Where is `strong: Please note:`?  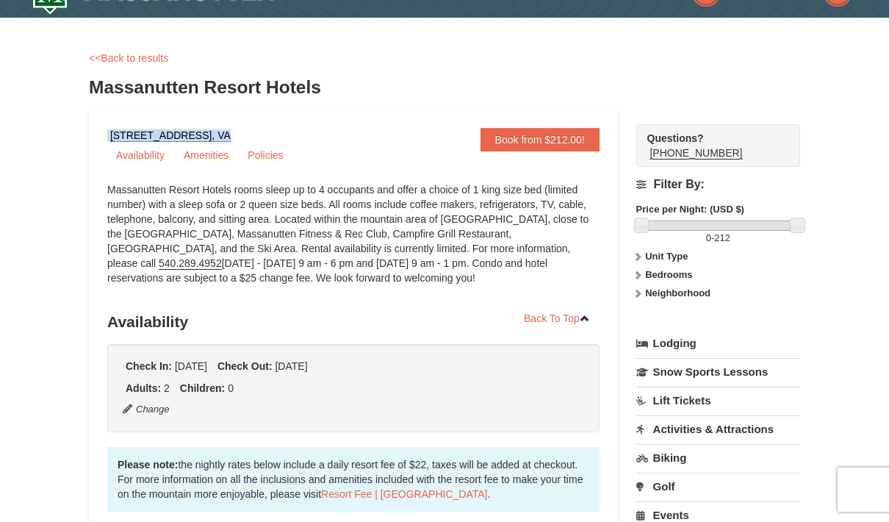 strong: Please note: is located at coordinates (148, 464).